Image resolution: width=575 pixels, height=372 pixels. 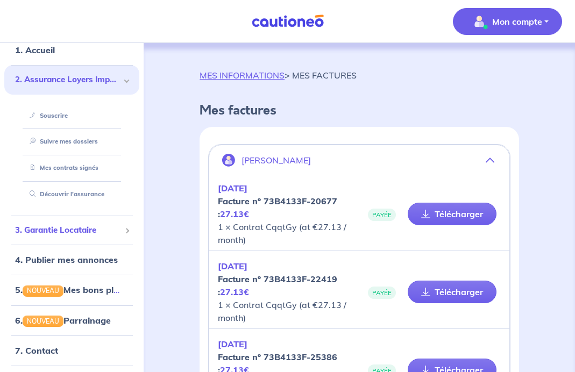 What do you see at coordinates (65, 194) in the screenshot?
I see `a: Découvrir l'assurance` at bounding box center [65, 194].